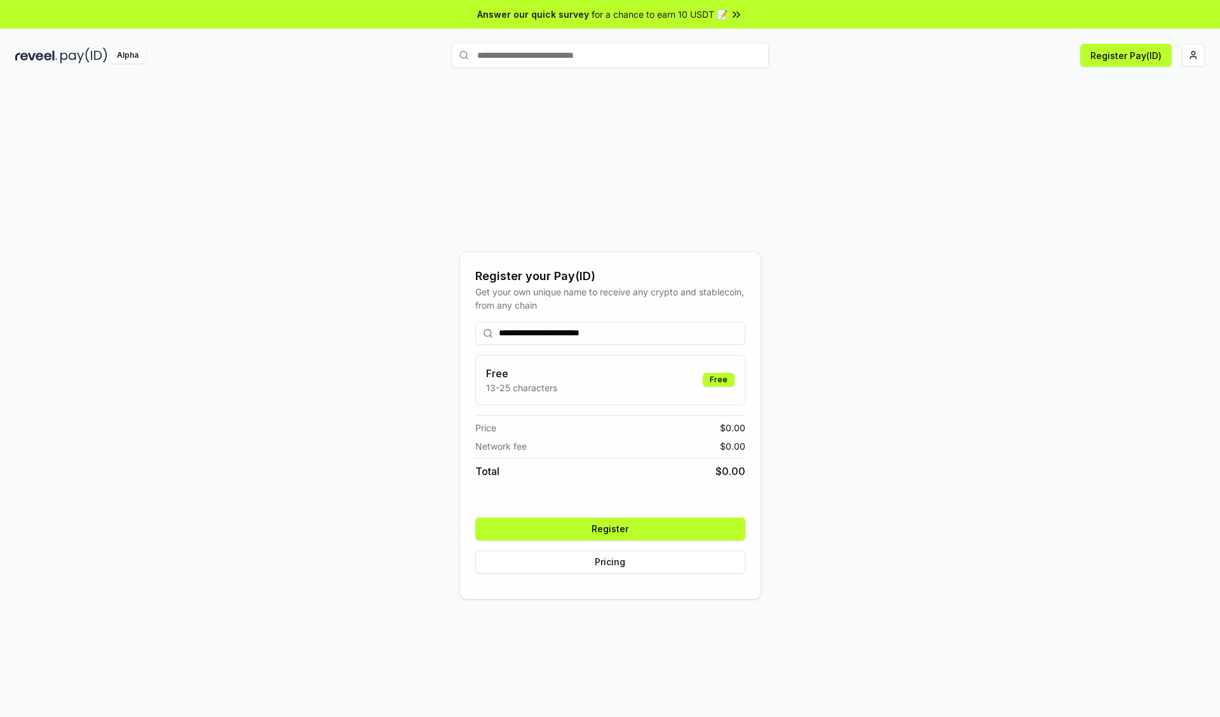  Describe the element at coordinates (610, 529) in the screenshot. I see `button: Register` at that location.